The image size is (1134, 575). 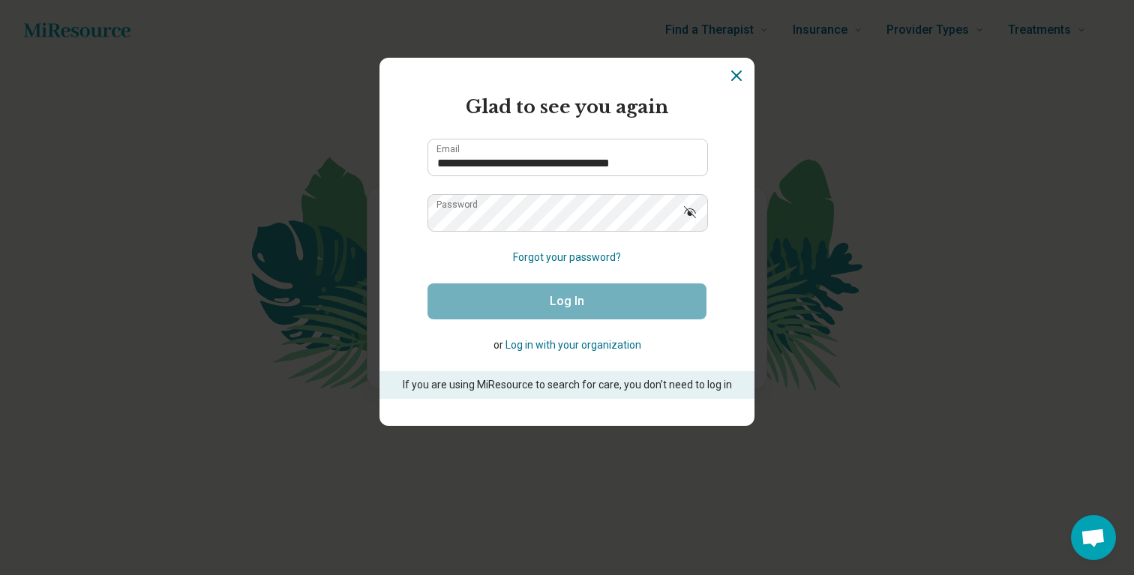 What do you see at coordinates (567, 385) in the screenshot?
I see `p: If you are using MiResource to search for care, you don’t need to log in` at bounding box center [567, 385].